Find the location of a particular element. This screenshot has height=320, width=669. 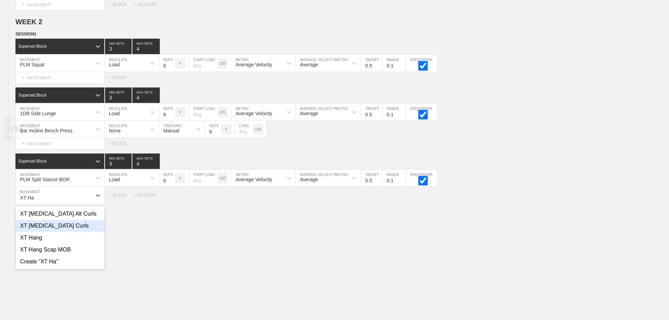

span: WEEK 2 is located at coordinates (29, 22).